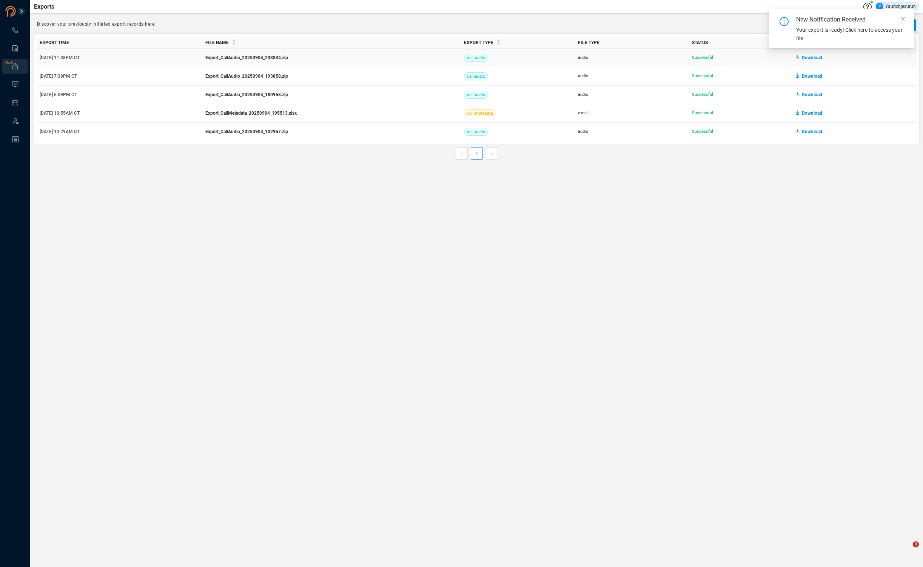 The width and height of the screenshot is (923, 567). Describe the element at coordinates (462, 154) in the screenshot. I see `li: Previous Page` at that location.